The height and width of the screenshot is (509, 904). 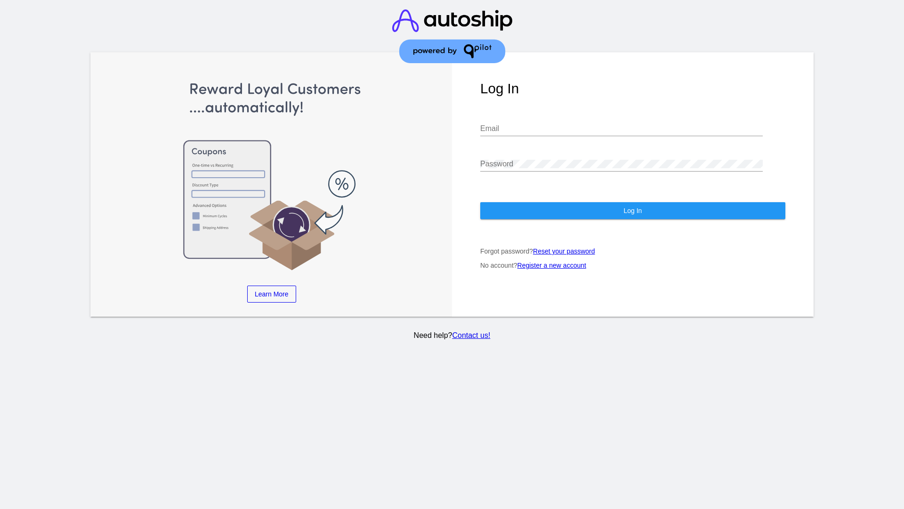 I want to click on span: Learn More, so click(x=272, y=294).